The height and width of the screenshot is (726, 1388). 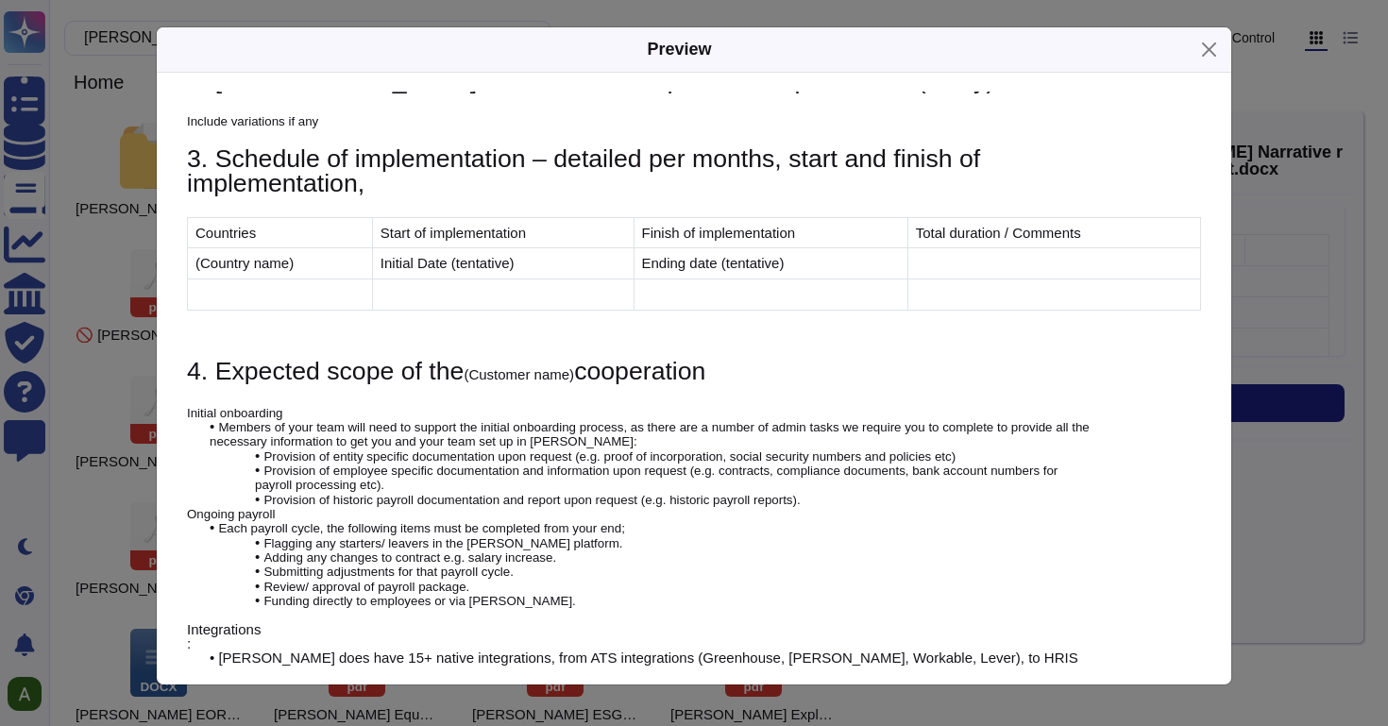 I want to click on span: 4. Expected scope of the, so click(x=325, y=371).